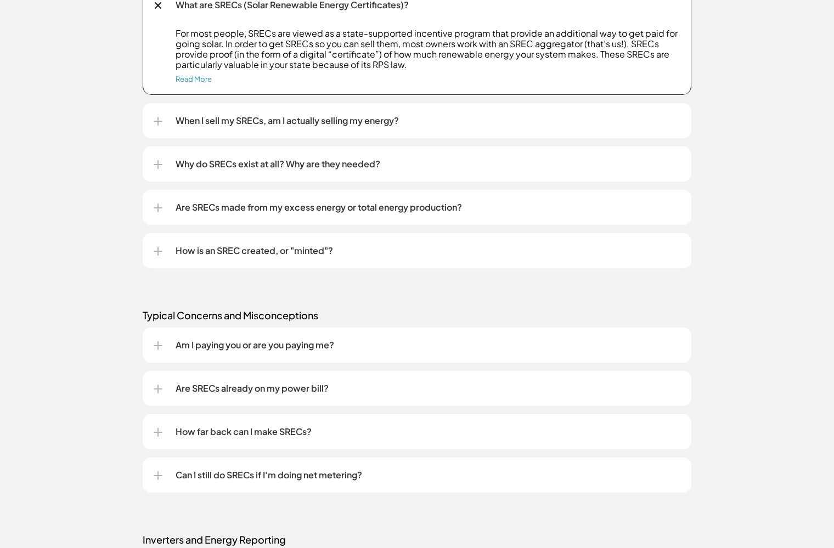 The width and height of the screenshot is (834, 548). Describe the element at coordinates (417, 315) in the screenshot. I see `p: Typical Concerns and Misconceptions` at that location.